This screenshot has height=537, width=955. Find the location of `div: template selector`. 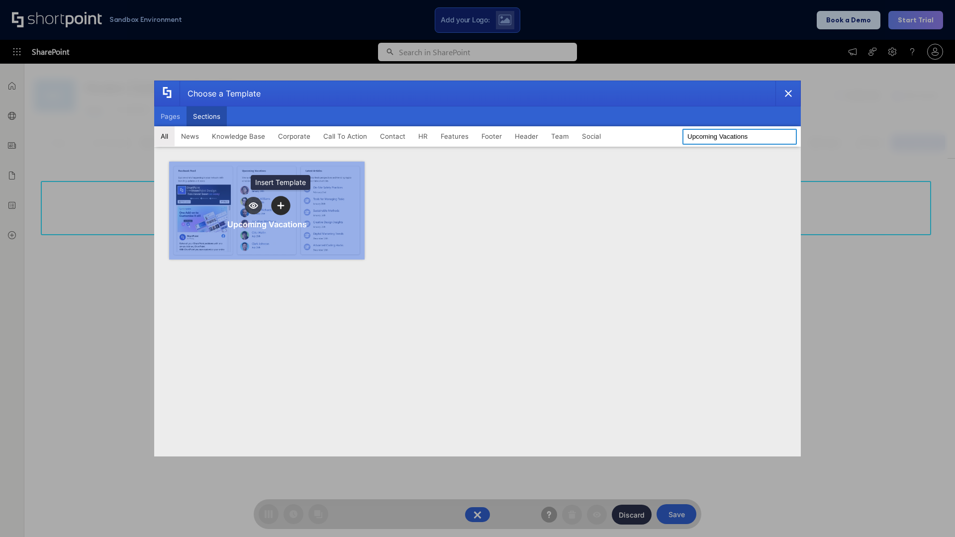

div: template selector is located at coordinates (477, 269).